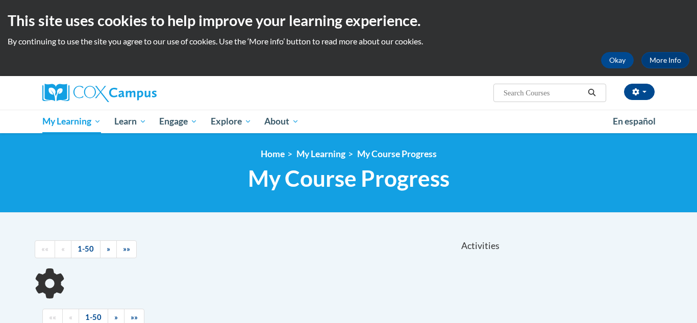 The width and height of the screenshot is (697, 323). I want to click on span: Activities, so click(480, 246).